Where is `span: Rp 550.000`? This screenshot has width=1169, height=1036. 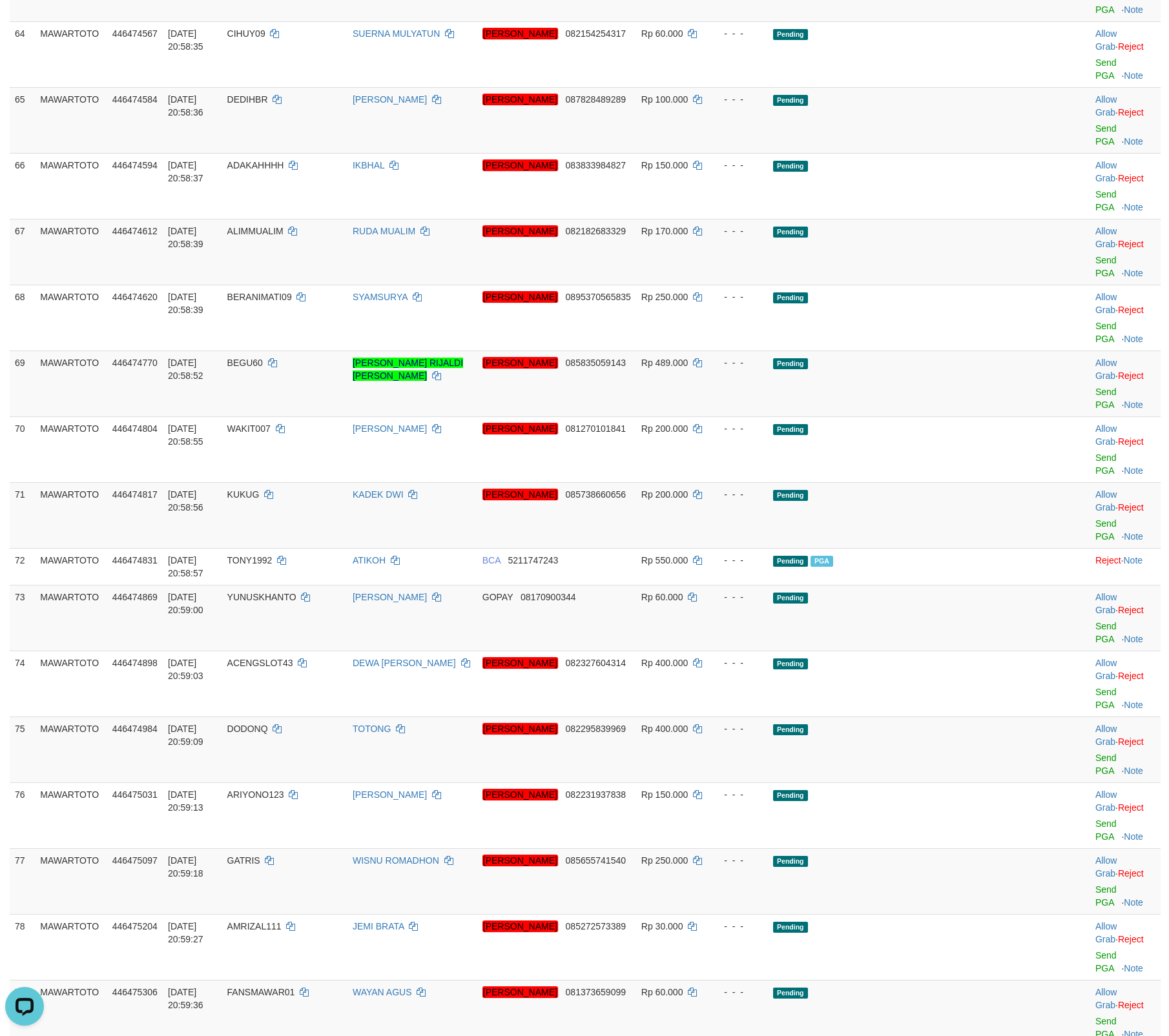
span: Rp 550.000 is located at coordinates (664, 561).